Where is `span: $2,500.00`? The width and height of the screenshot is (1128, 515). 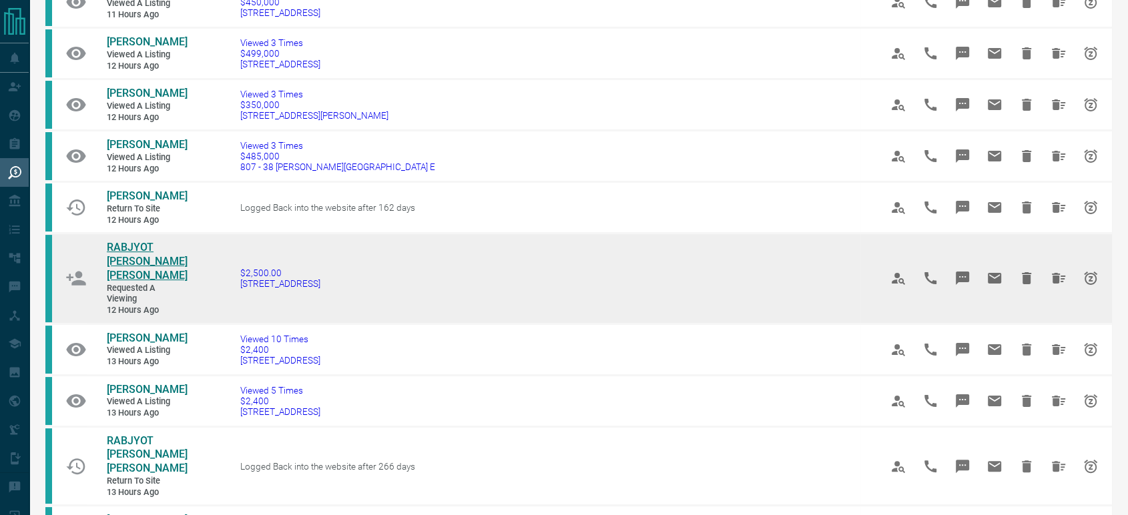
span: $2,500.00 is located at coordinates (280, 273).